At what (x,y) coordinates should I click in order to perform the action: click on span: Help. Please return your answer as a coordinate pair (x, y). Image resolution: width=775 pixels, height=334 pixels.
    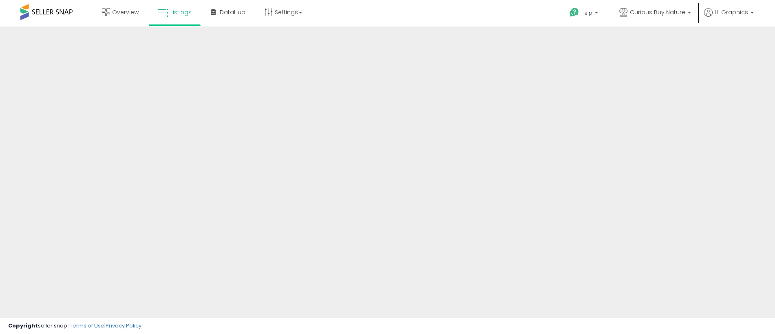
    Looking at the image, I should click on (586, 13).